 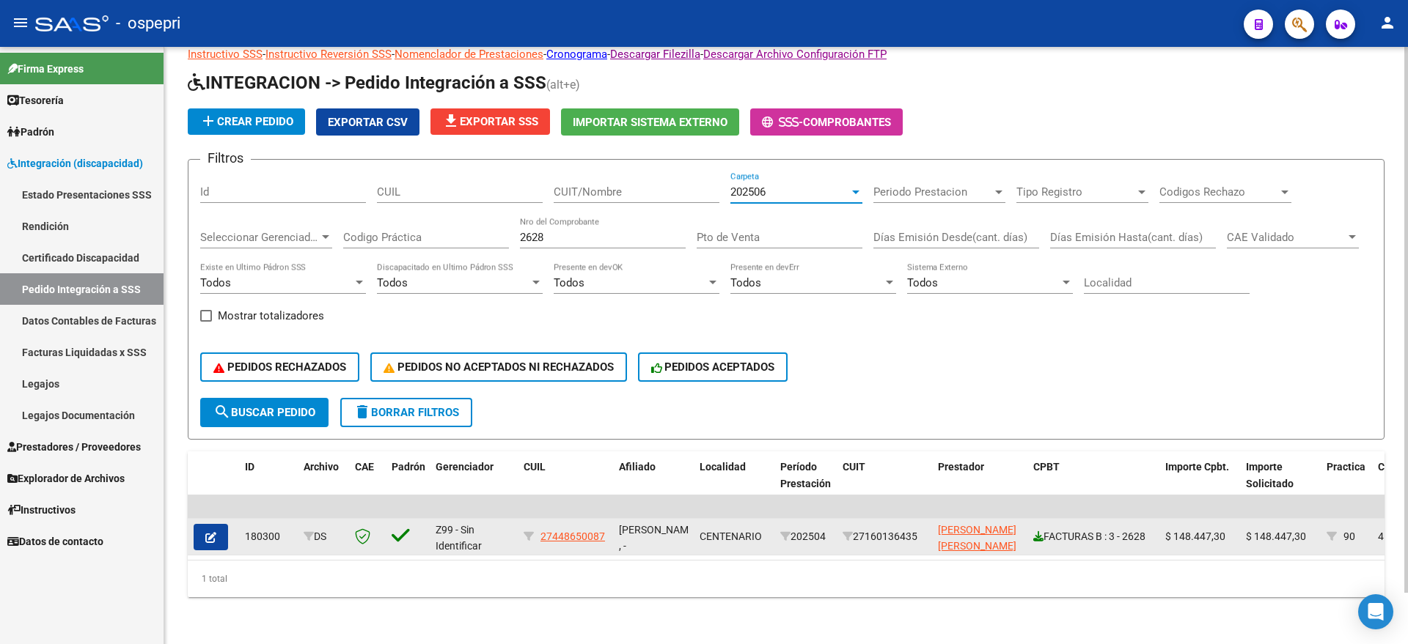 What do you see at coordinates (847, 122) in the screenshot?
I see `span: Comprobantes` at bounding box center [847, 122].